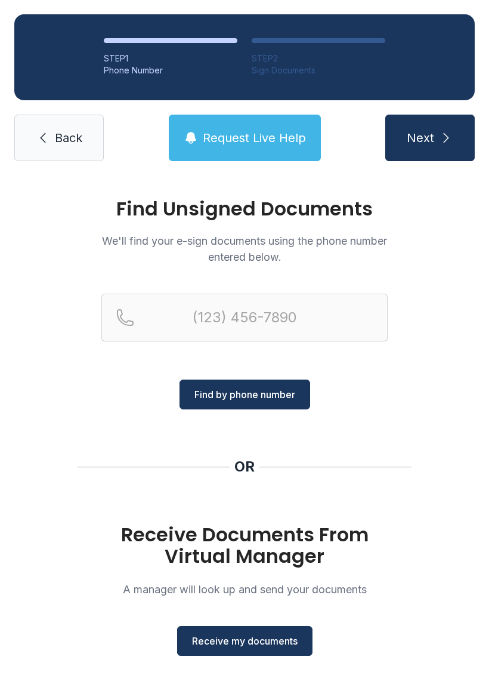 This screenshot has height=678, width=489. I want to click on span: Next, so click(421, 138).